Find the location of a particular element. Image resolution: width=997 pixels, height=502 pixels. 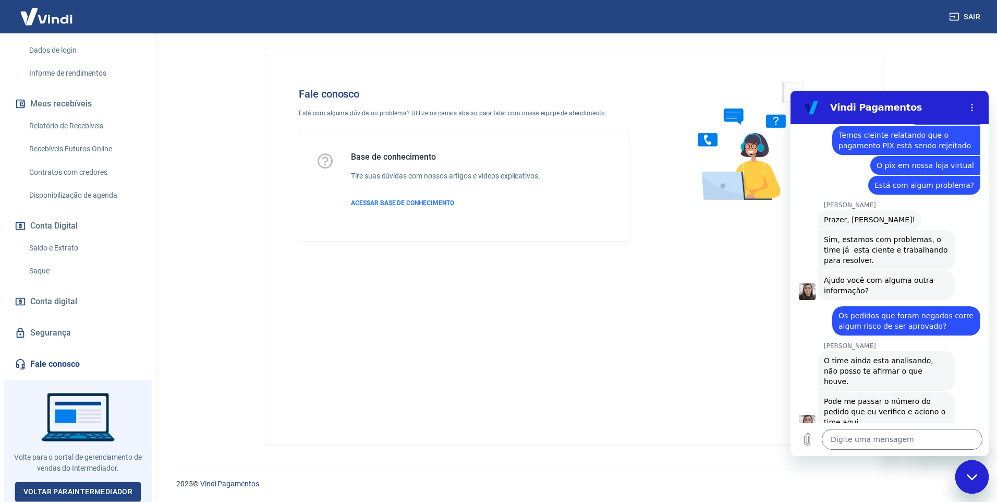

button: Meus recebíveis is located at coordinates (78, 104).